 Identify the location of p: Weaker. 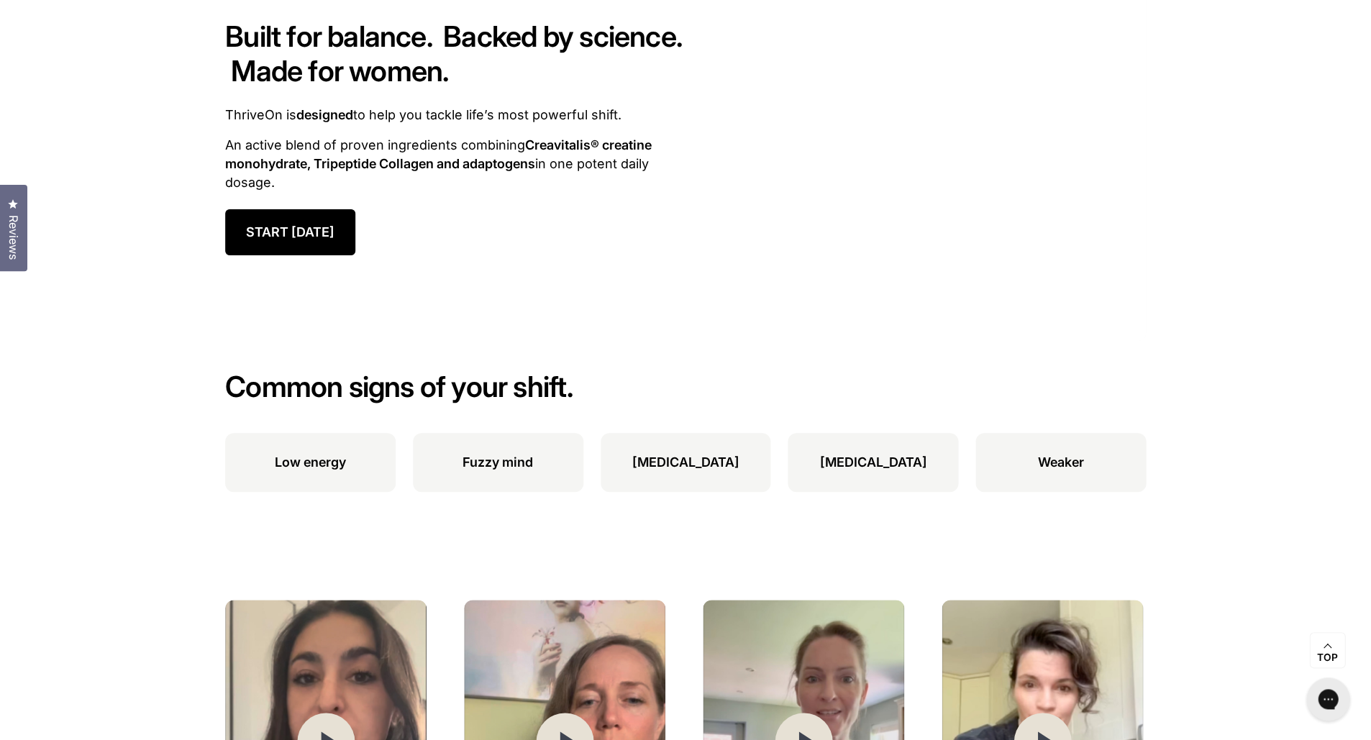
(1061, 462).